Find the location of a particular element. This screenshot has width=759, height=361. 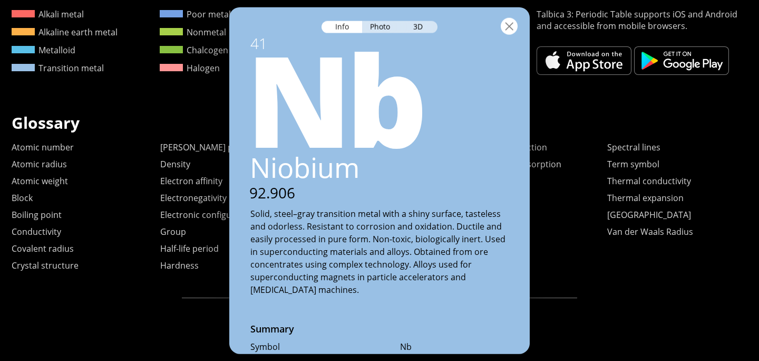

a: Poor metal is located at coordinates (195, 14).